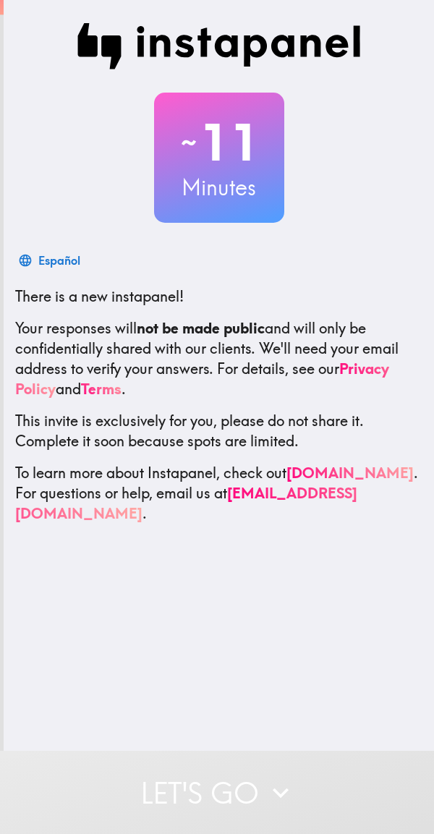 The image size is (434, 834). What do you see at coordinates (200, 328) in the screenshot?
I see `b: not be made public` at bounding box center [200, 328].